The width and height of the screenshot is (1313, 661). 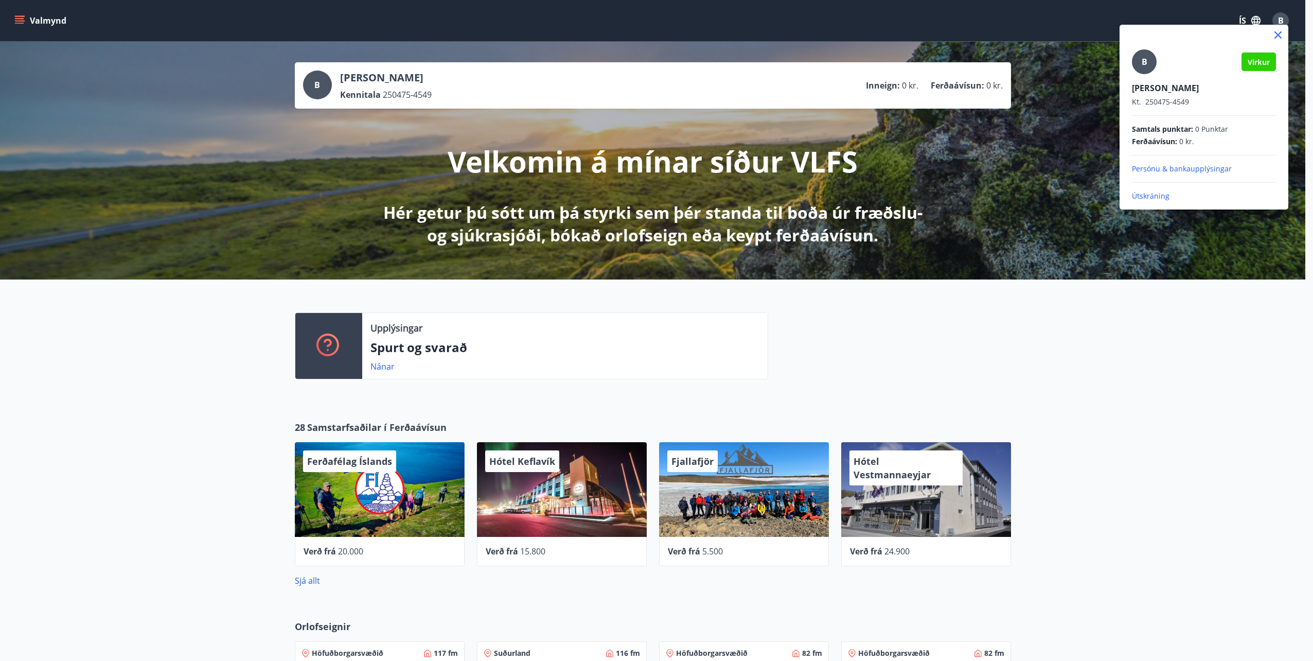 What do you see at coordinates (1212, 129) in the screenshot?
I see `span: 0 Punktar` at bounding box center [1212, 129].